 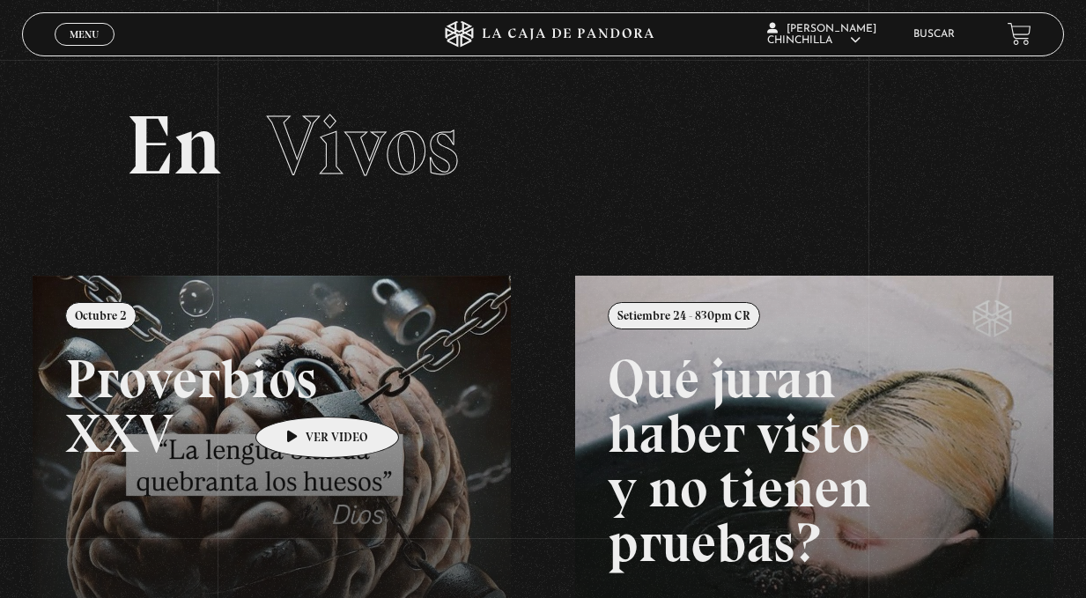 What do you see at coordinates (1019, 33) in the screenshot?
I see `a: View your shopping cart` at bounding box center [1019, 33].